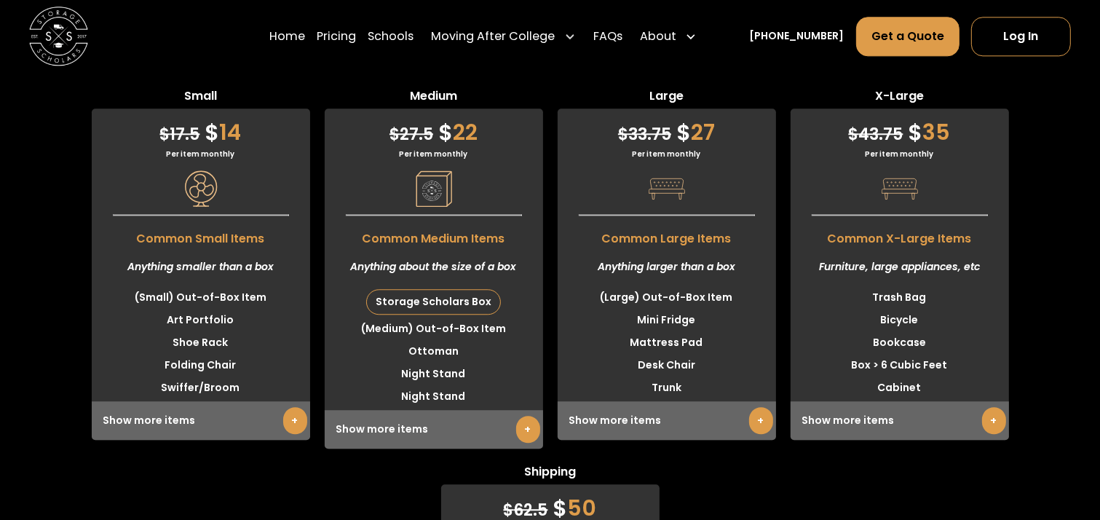  What do you see at coordinates (667, 365) in the screenshot?
I see `li: Desk Chair` at bounding box center [667, 365].